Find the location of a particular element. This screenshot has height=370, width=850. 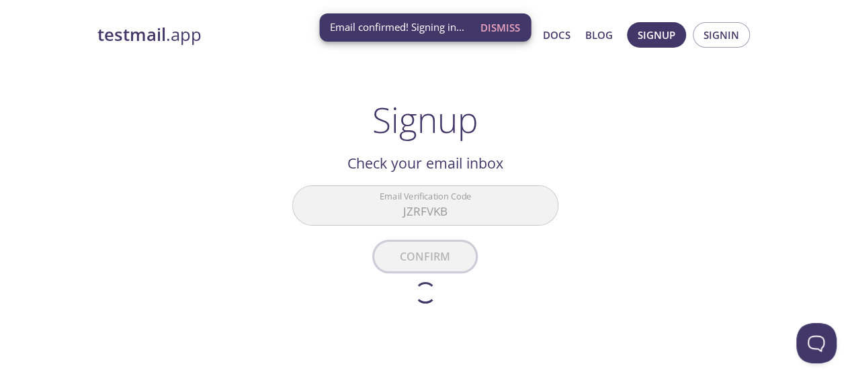

button: Dismiss is located at coordinates (500, 28).